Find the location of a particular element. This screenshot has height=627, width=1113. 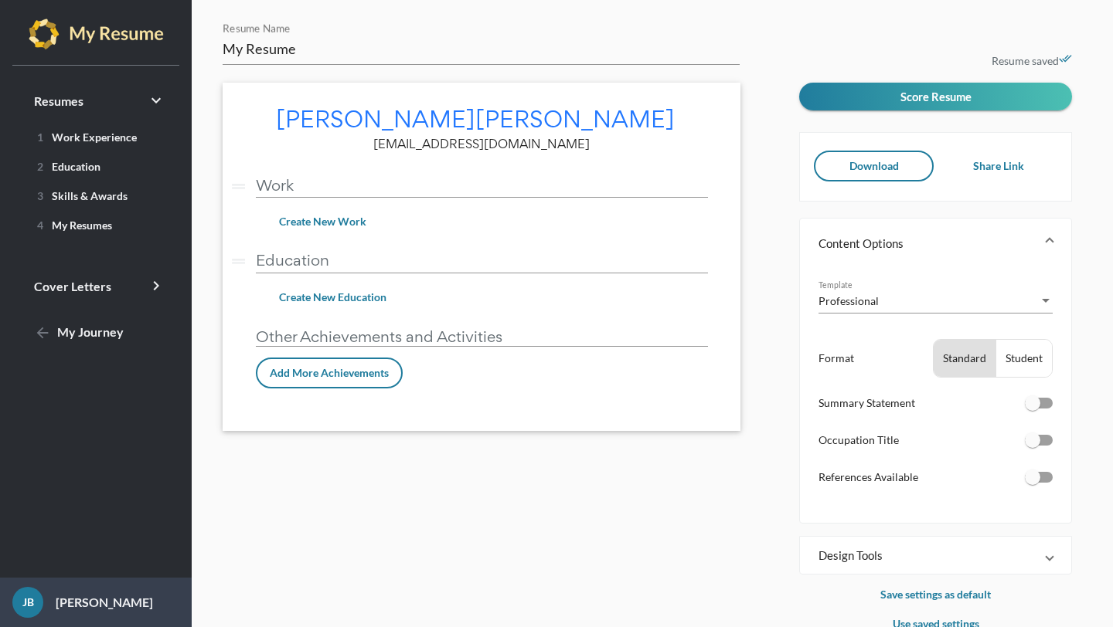

span: Work Experience is located at coordinates (83, 137).